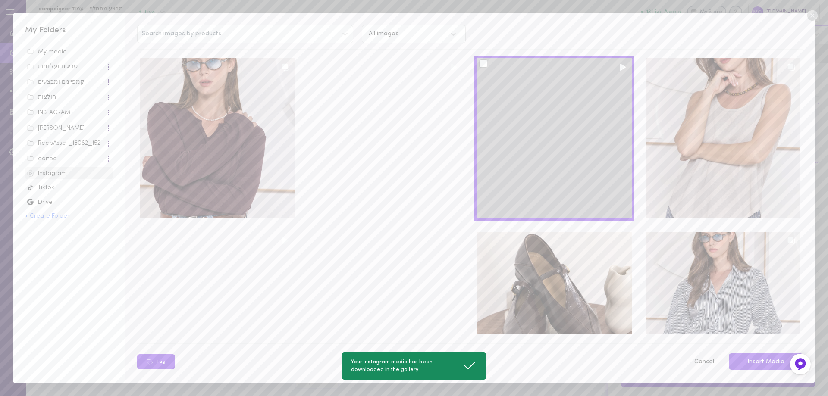 This screenshot has height=396, width=828. I want to click on button: Tag, so click(156, 362).